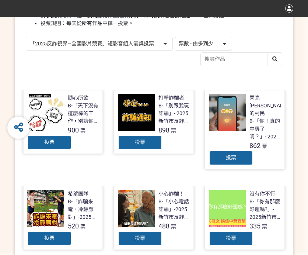  What do you see at coordinates (245, 218) in the screenshot?
I see `a: 沒有你不行B-「你有那麼好運嗎?」- 2025新竹市反詐視界影片徵件335票投票` at bounding box center [245, 218].